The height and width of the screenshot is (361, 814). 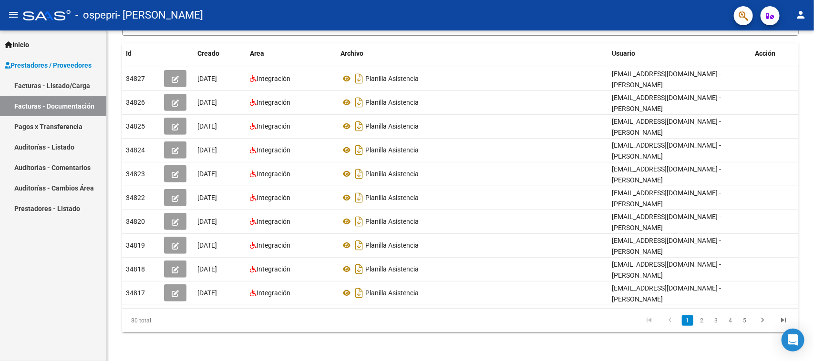 I want to click on datatable-header-cell: Usuario, so click(x=679, y=53).